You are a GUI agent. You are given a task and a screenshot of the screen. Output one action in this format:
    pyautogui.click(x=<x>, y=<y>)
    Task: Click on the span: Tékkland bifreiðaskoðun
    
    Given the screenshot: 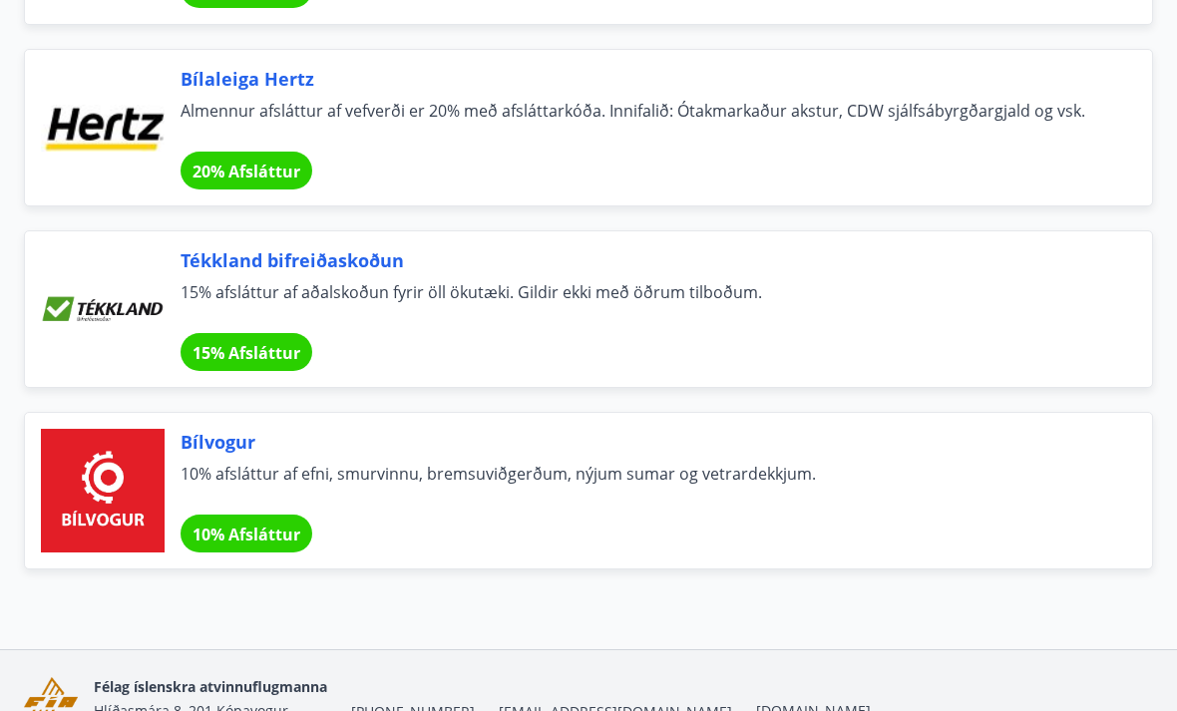 What is the action you would take?
    pyautogui.click(x=642, y=260)
    